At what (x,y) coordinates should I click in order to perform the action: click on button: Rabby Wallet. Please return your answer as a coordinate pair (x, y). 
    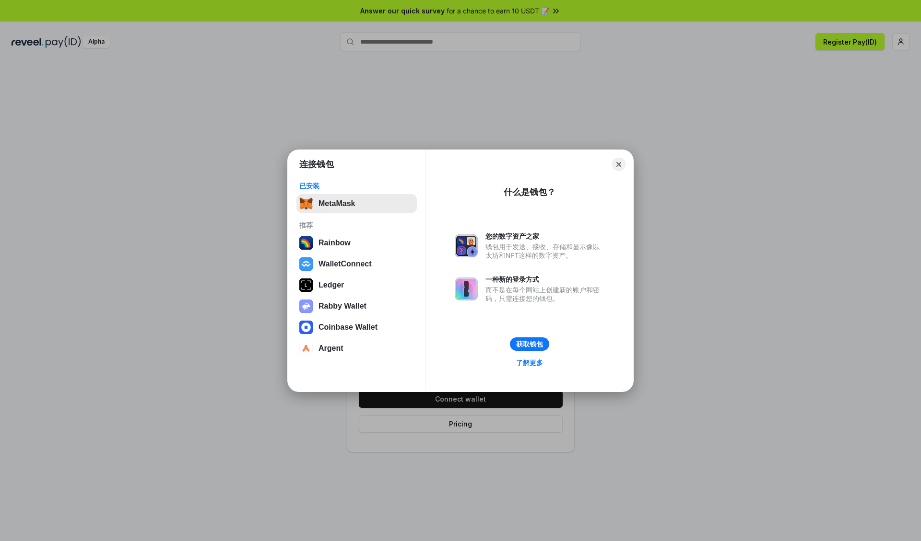
    Looking at the image, I should click on (356, 306).